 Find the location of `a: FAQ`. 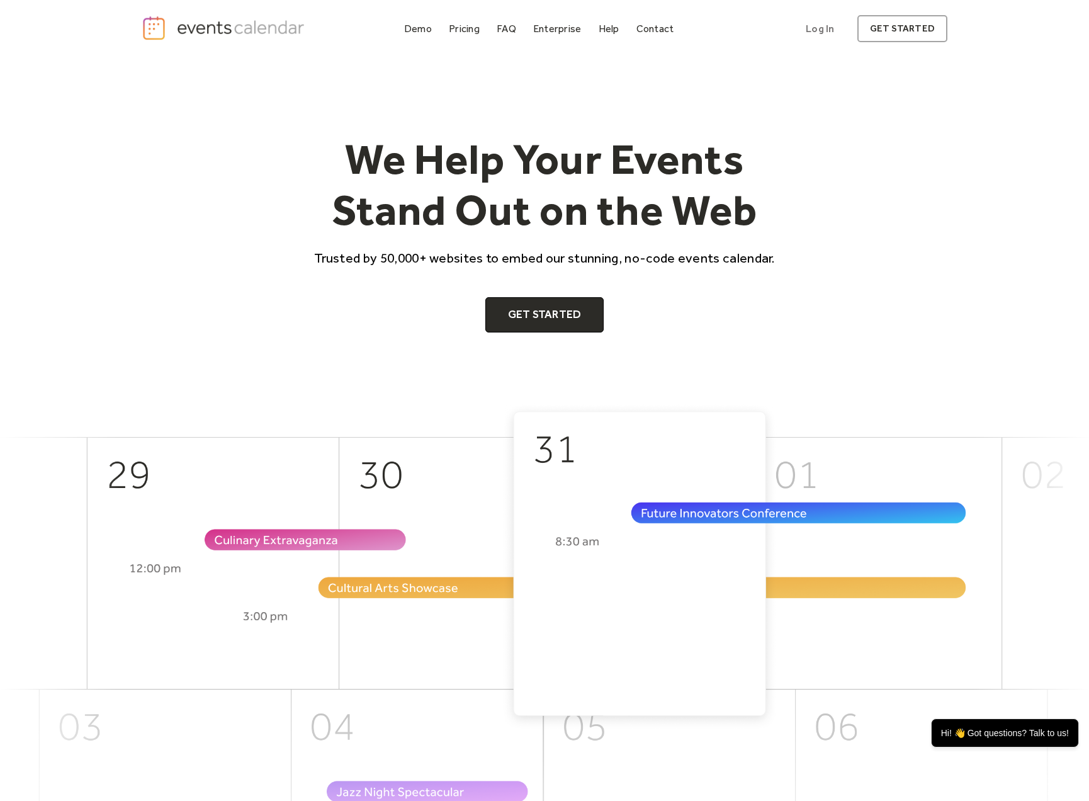

a: FAQ is located at coordinates (506, 28).